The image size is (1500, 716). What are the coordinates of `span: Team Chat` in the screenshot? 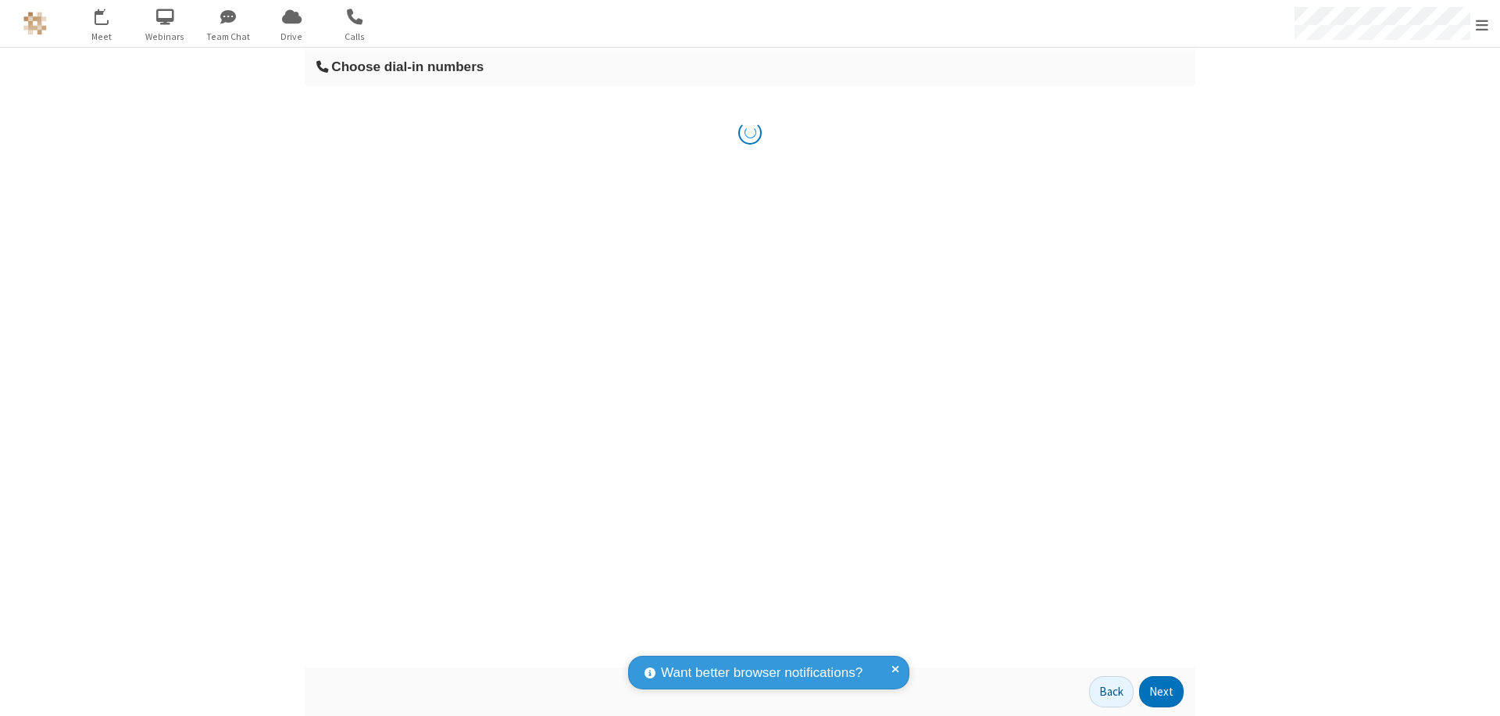 It's located at (228, 37).